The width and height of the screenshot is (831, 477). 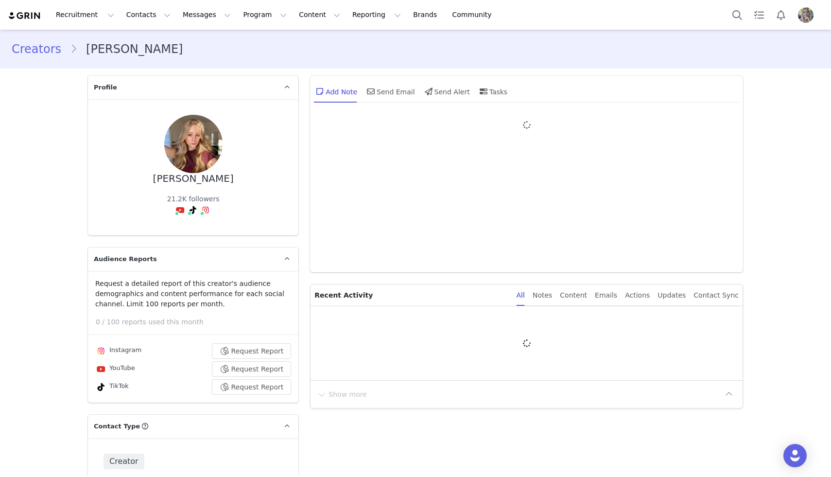 I want to click on a: Community, so click(x=474, y=15).